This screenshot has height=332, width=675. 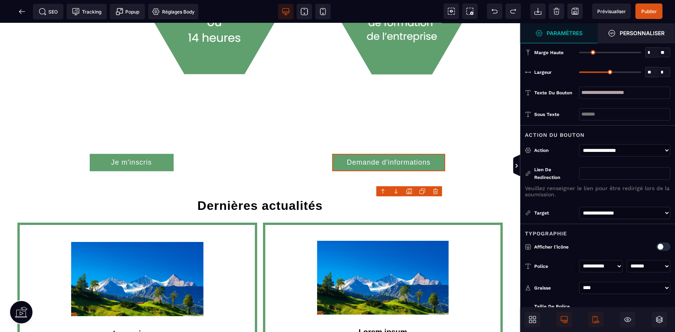 I want to click on span: Publier, so click(x=649, y=11).